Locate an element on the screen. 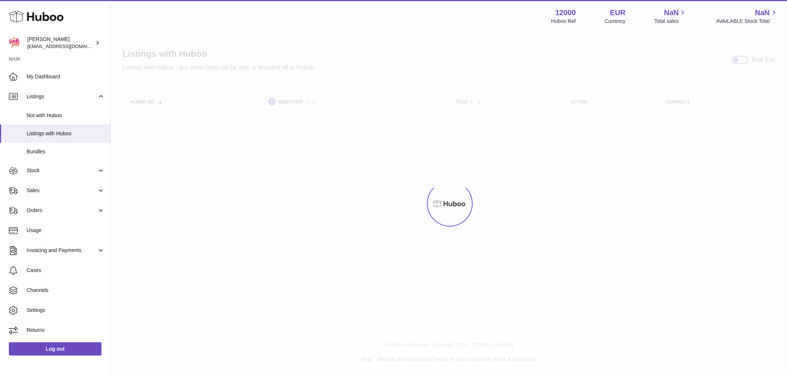 This screenshot has width=787, height=374. span: Usage is located at coordinates (66, 230).